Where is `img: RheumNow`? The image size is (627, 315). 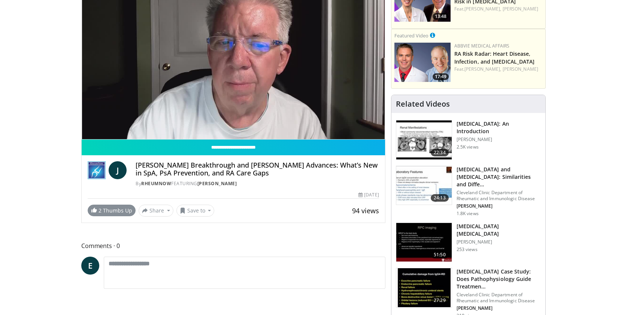 img: RheumNow is located at coordinates (97, 170).